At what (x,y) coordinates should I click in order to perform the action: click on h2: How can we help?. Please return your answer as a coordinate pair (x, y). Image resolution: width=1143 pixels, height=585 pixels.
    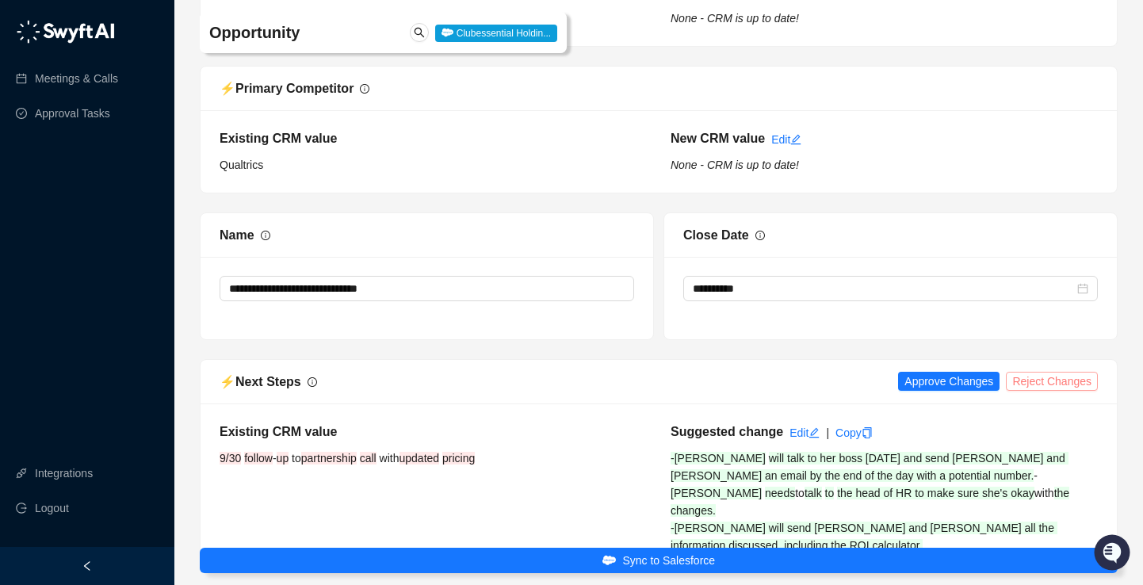
    Looking at the image, I should click on (152, 101).